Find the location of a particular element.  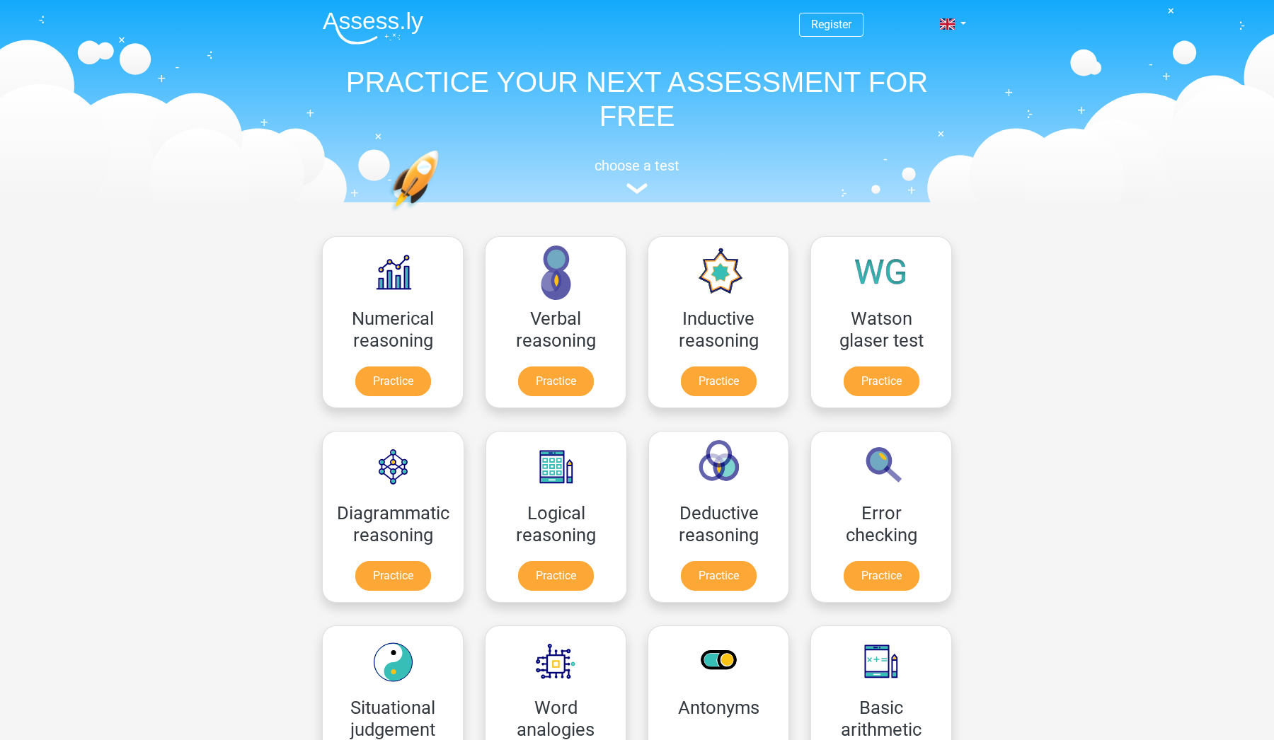

h1: PRACTICE YOUR NEXT ASSESSMENT FOR FREE is located at coordinates (637, 99).